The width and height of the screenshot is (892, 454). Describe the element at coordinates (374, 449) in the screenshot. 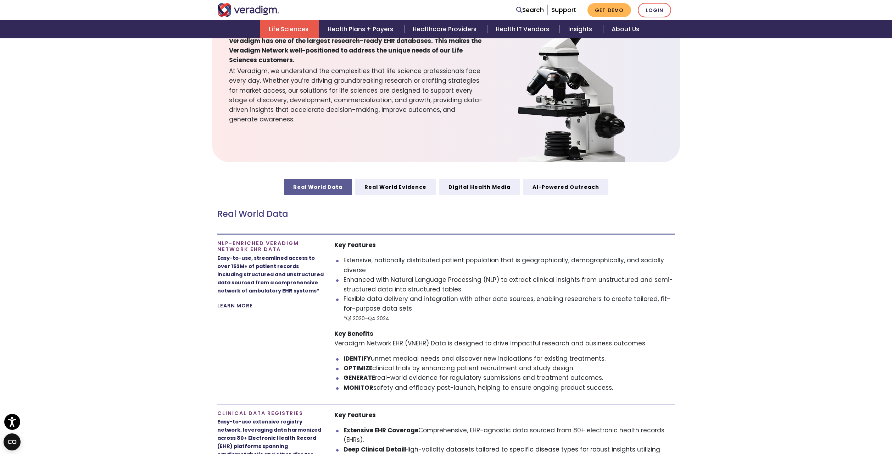

I see `strong: Deep Clinical Detail` at that location.